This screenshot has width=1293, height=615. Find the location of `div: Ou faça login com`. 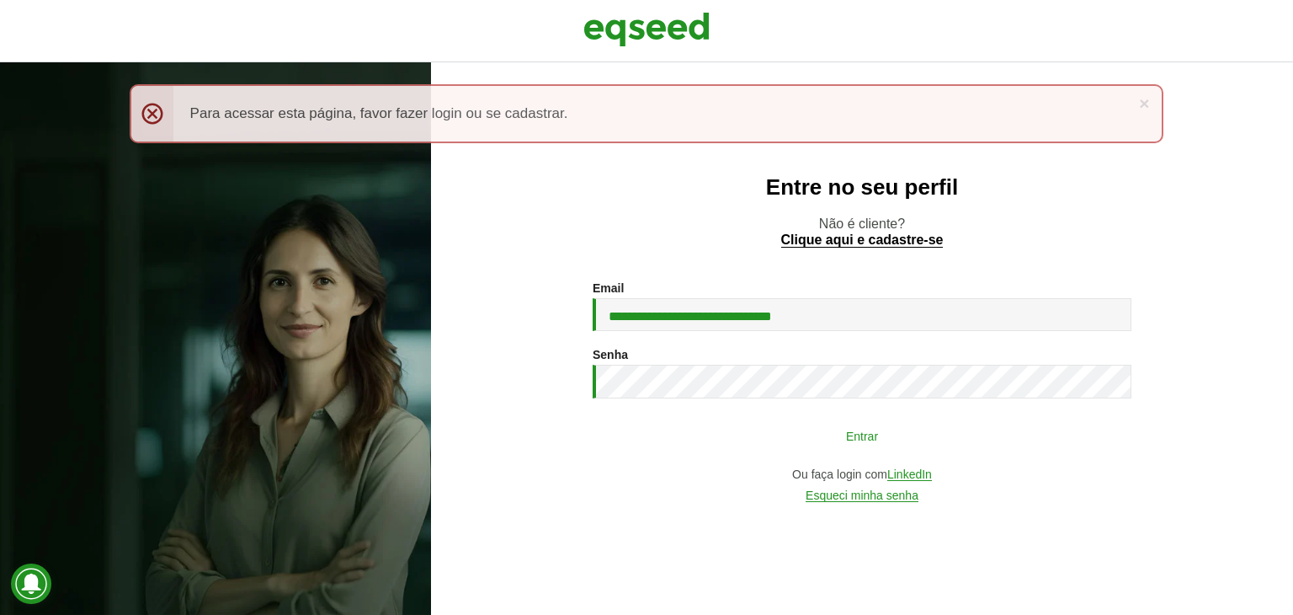

div: Ou faça login com is located at coordinates (862, 474).